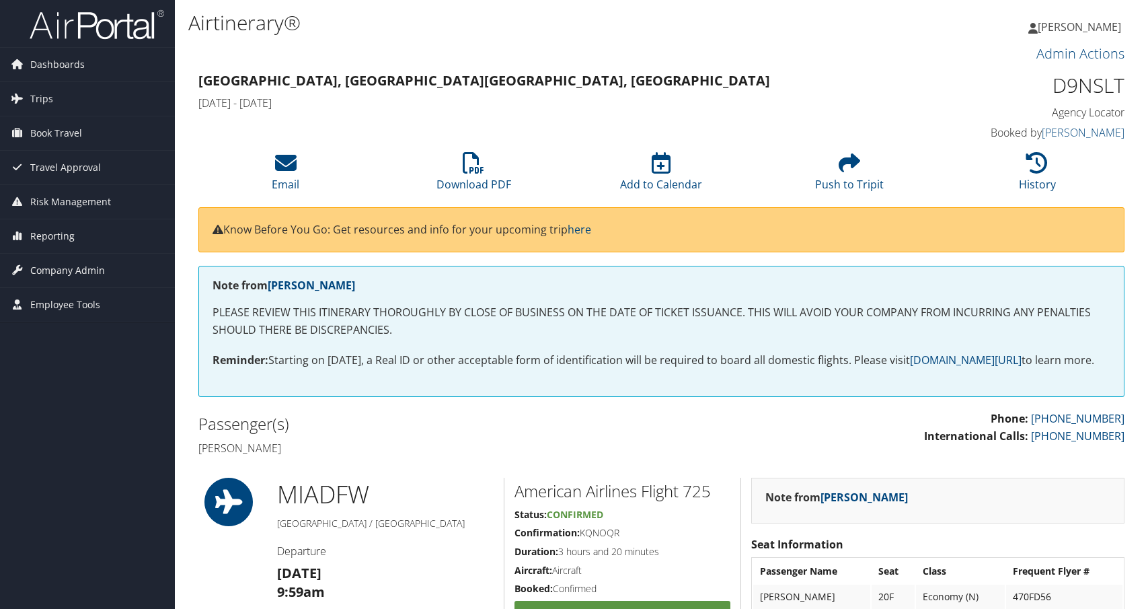 The height and width of the screenshot is (609, 1148). Describe the element at coordinates (661, 176) in the screenshot. I see `a: Add to Calendar` at that location.